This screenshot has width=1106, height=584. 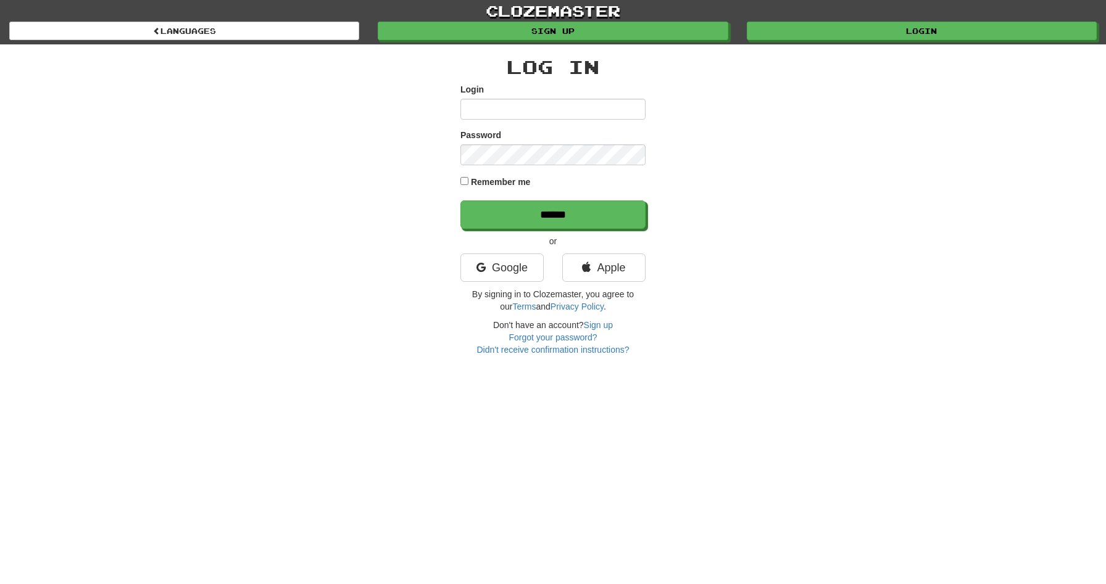 What do you see at coordinates (553, 301) in the screenshot?
I see `p: By signing in to Clozemaster, you agree to our and .` at bounding box center [553, 301].